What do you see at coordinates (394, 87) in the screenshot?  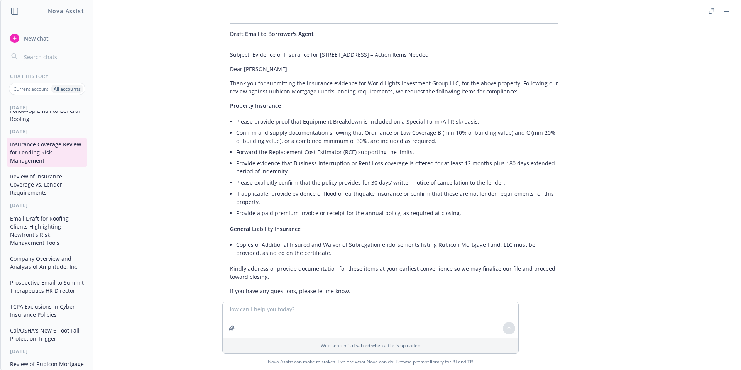 I see `p: Thank you for submitting the insurance evidence for World Lights Investment Group LLC, for the ab...` at bounding box center [394, 87].